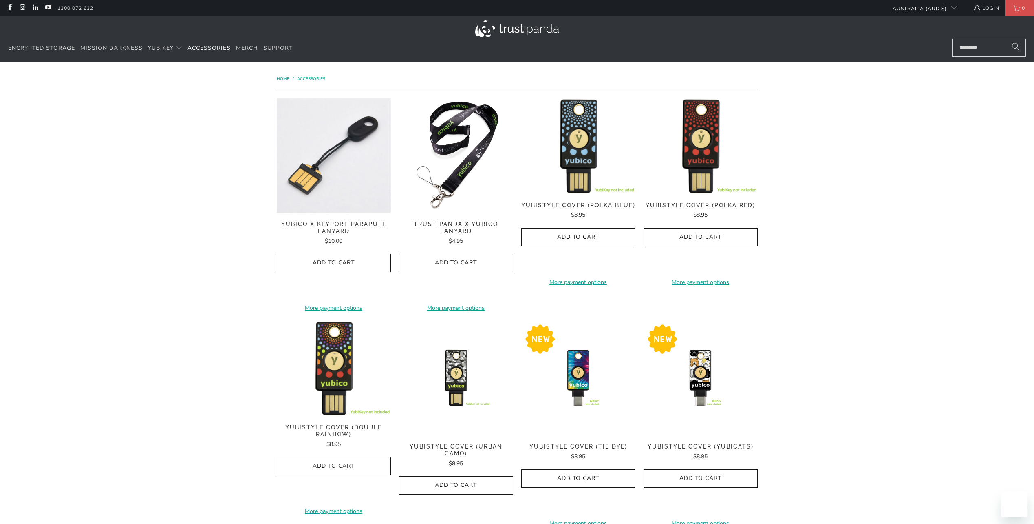 Image resolution: width=1034 pixels, height=524 pixels. I want to click on img: YubiStyle Cover (Double Rainbow) - Trust Panda, so click(334, 368).